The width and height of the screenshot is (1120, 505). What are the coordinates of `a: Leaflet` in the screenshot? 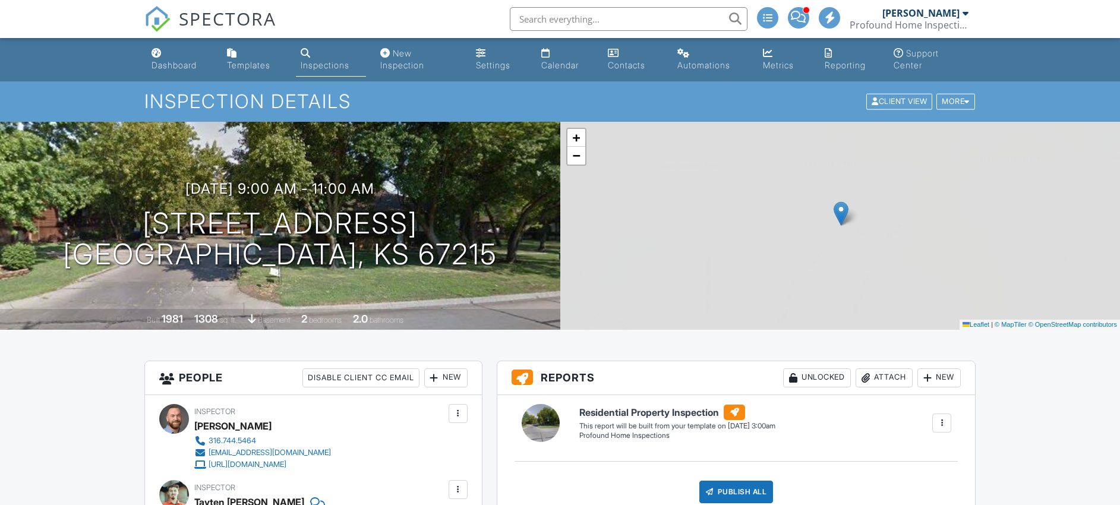 It's located at (976, 324).